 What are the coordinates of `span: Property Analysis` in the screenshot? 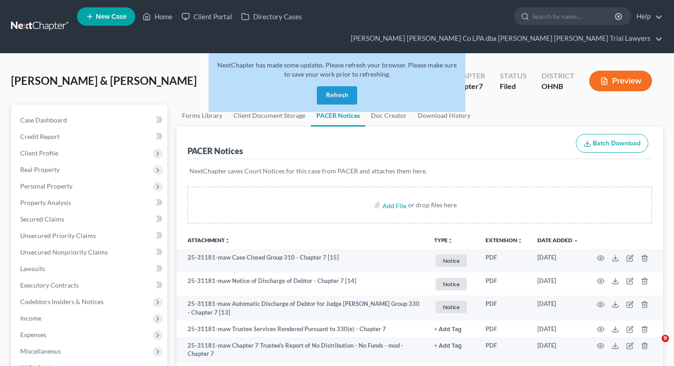 It's located at (45, 202).